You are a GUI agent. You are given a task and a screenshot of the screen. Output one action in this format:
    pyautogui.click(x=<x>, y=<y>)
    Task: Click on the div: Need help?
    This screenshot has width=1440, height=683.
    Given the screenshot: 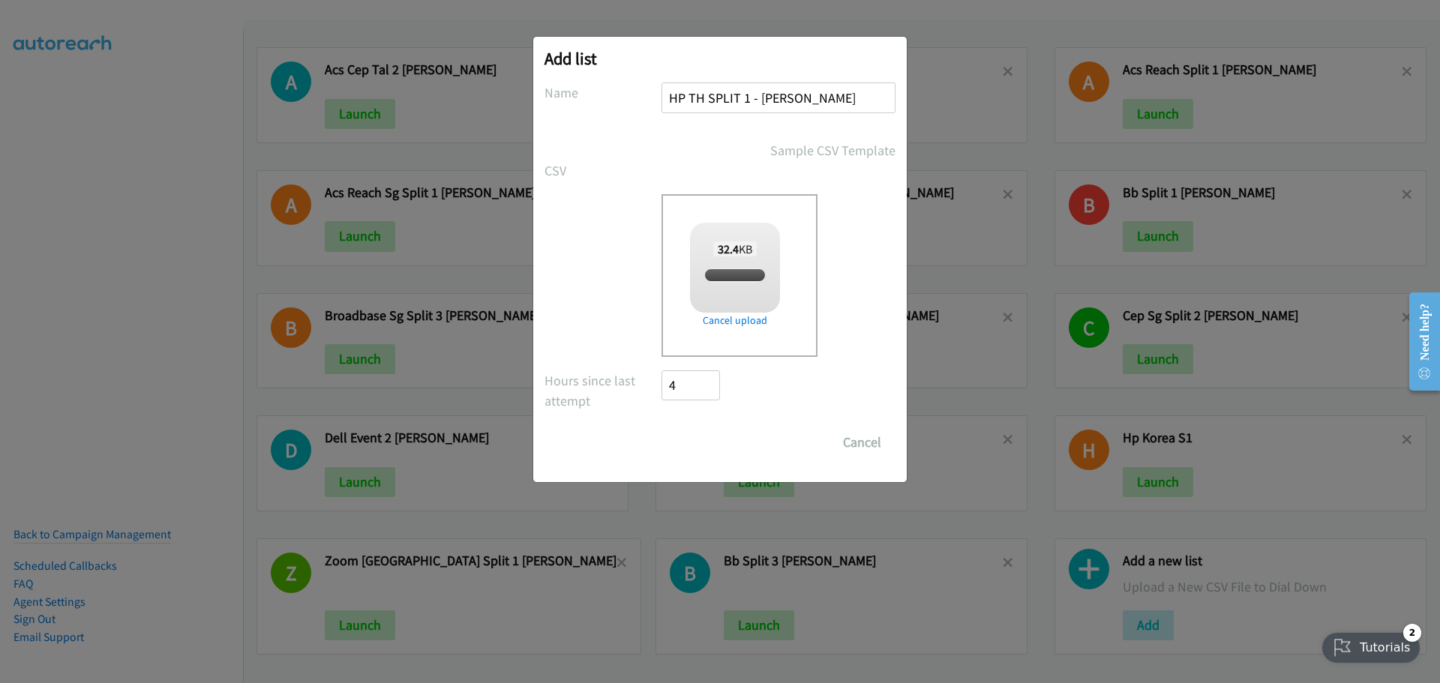 What is the action you would take?
    pyautogui.click(x=28, y=50)
    